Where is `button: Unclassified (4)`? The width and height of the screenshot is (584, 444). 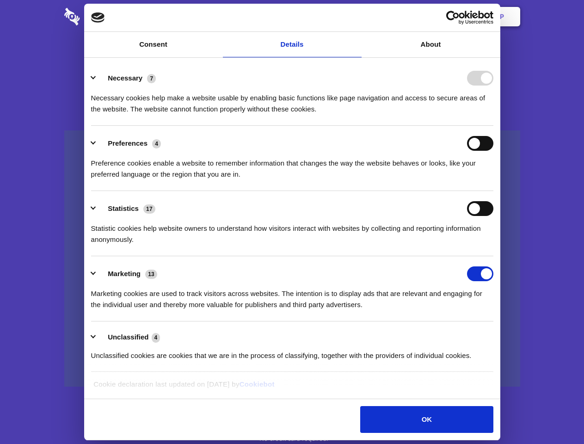 button: Unclassified (4) is located at coordinates (128, 337).